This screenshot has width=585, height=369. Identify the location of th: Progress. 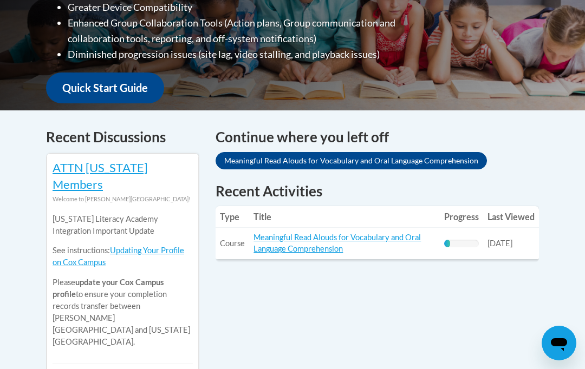
(461, 217).